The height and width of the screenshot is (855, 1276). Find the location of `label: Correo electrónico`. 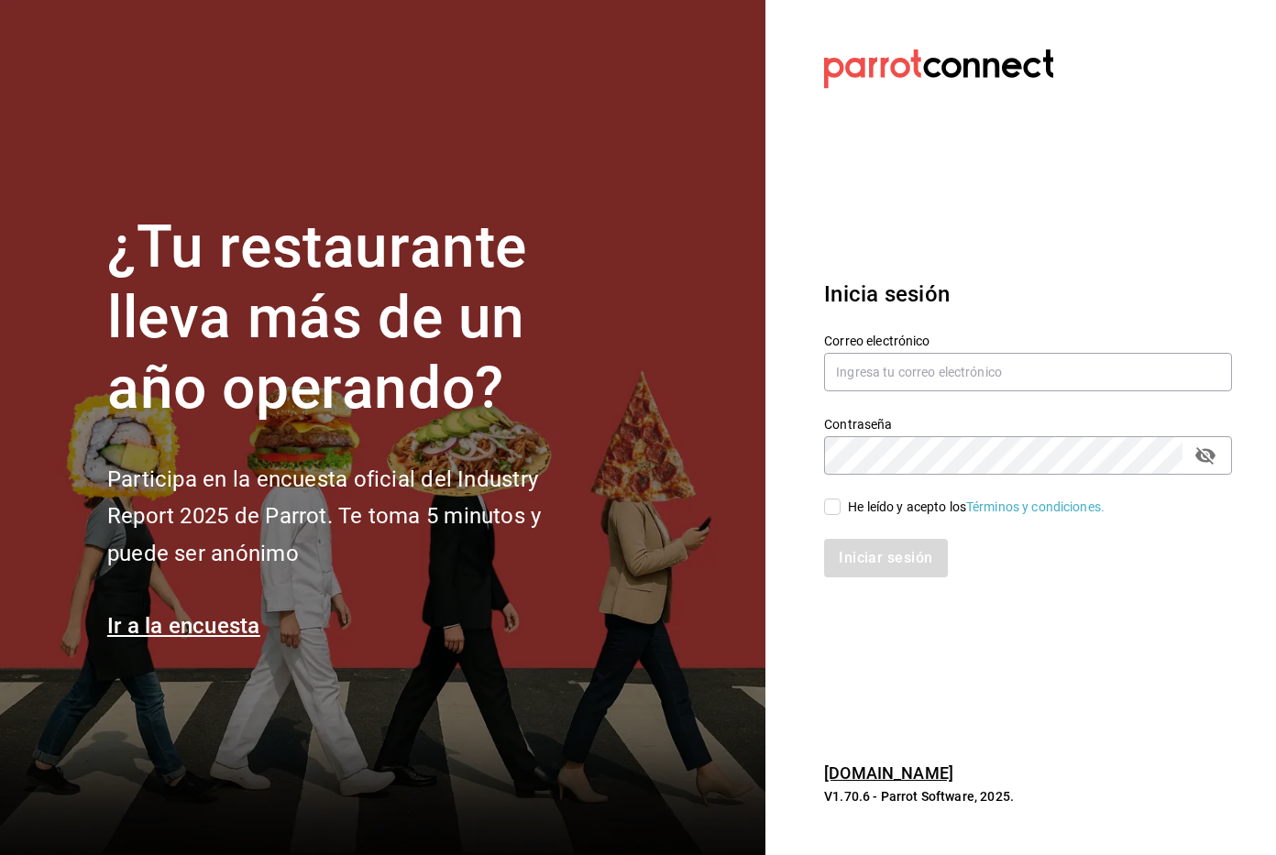

label: Correo electrónico is located at coordinates (1027, 341).